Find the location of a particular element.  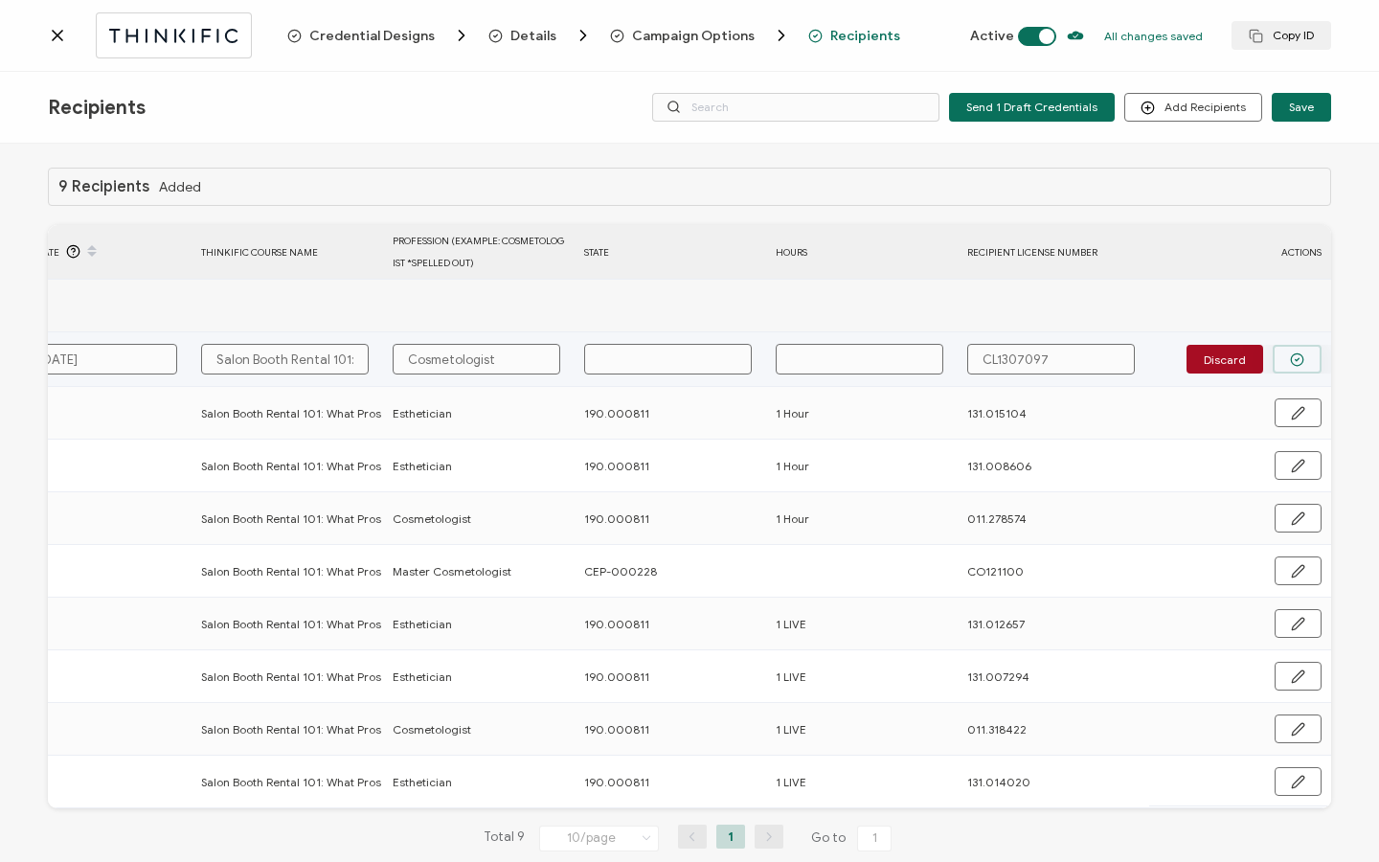

div: Chat Widget is located at coordinates (1331, 816).